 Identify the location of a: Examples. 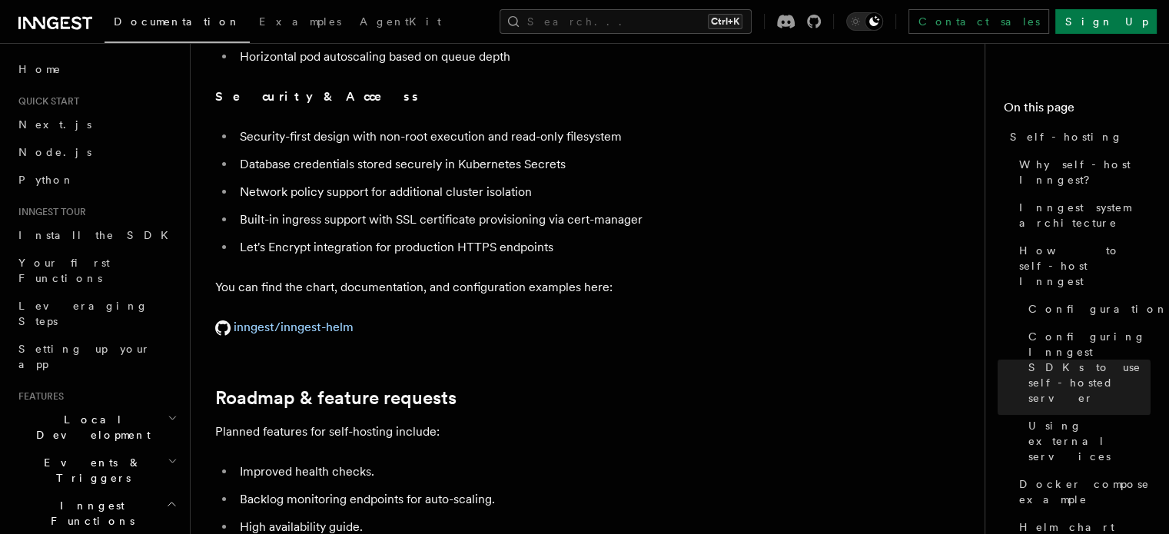
(300, 23).